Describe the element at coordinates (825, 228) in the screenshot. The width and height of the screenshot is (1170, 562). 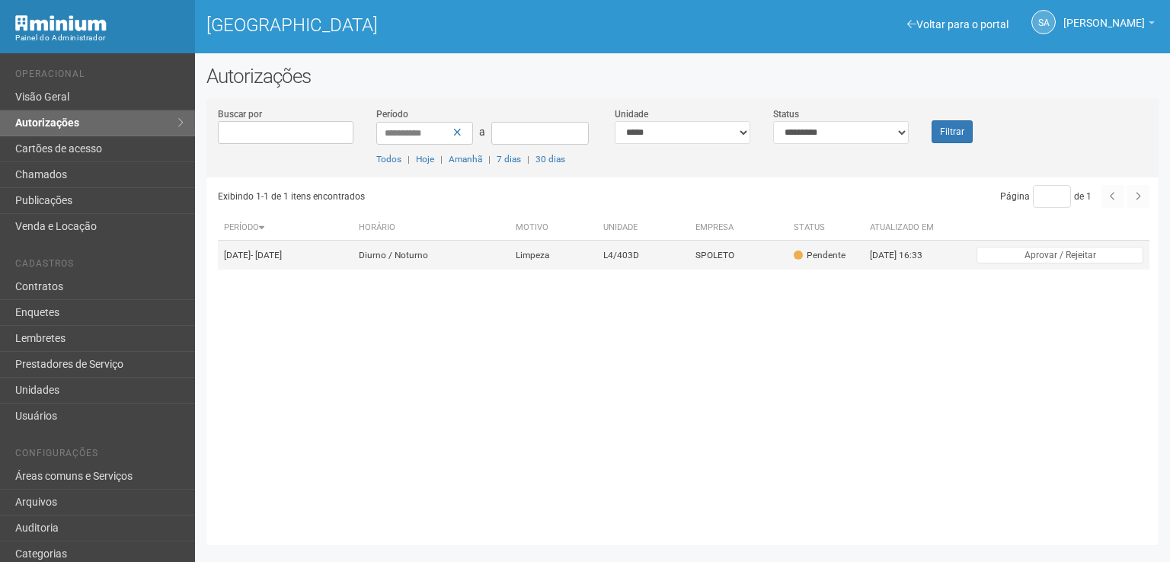
I see `th: Status` at that location.